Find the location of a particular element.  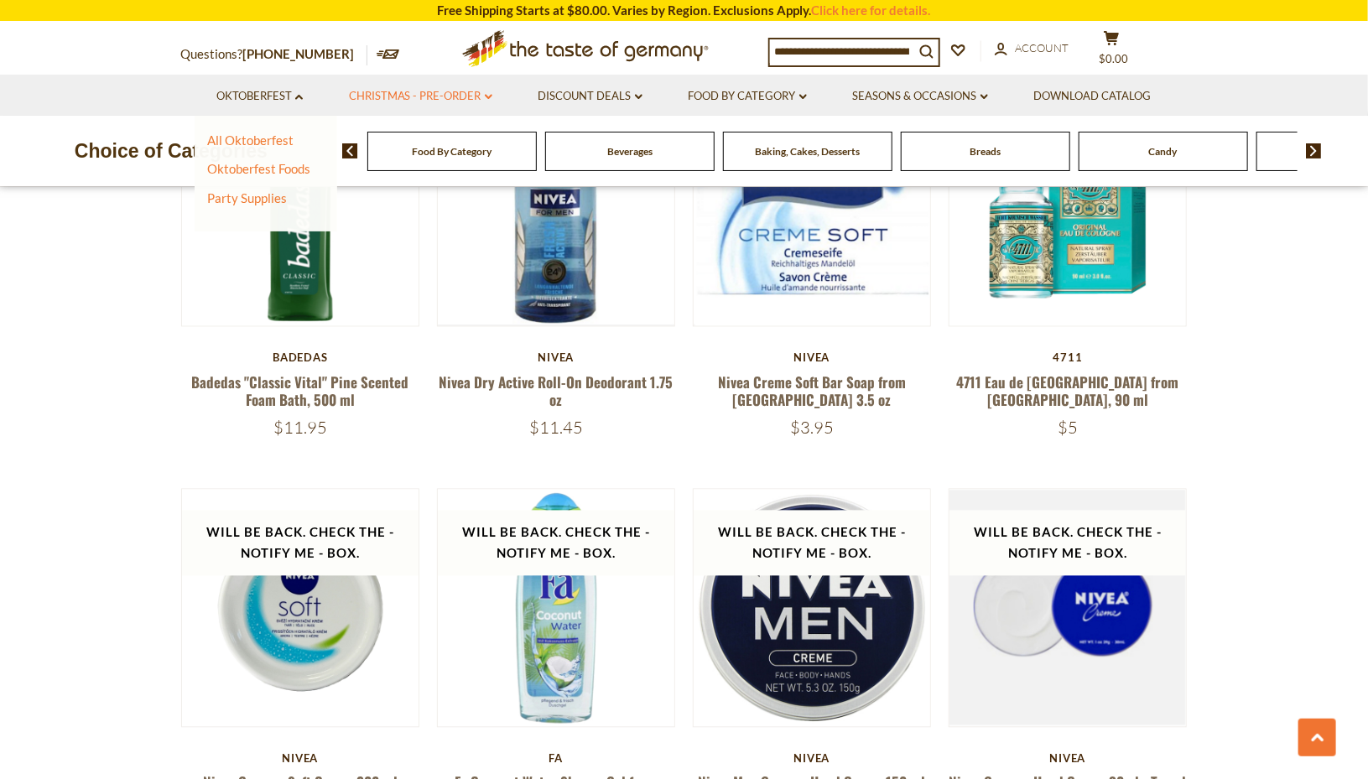

a: Breads is located at coordinates (985, 151).